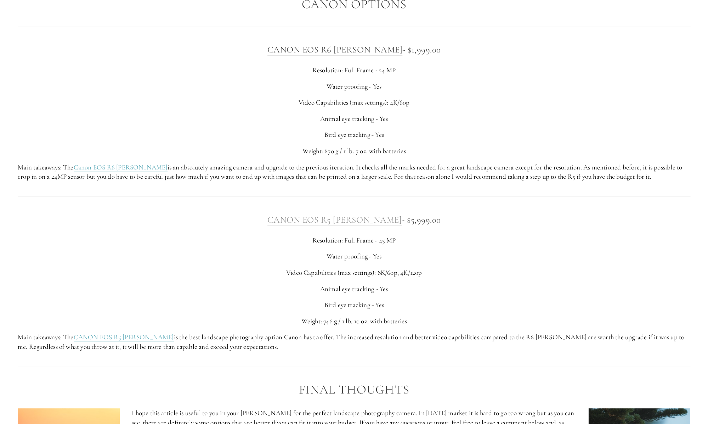 This screenshot has width=708, height=424. What do you see at coordinates (354, 321) in the screenshot?
I see `p: Weight: 746 g / 1 lb. 10 oz. with batteries` at bounding box center [354, 321].